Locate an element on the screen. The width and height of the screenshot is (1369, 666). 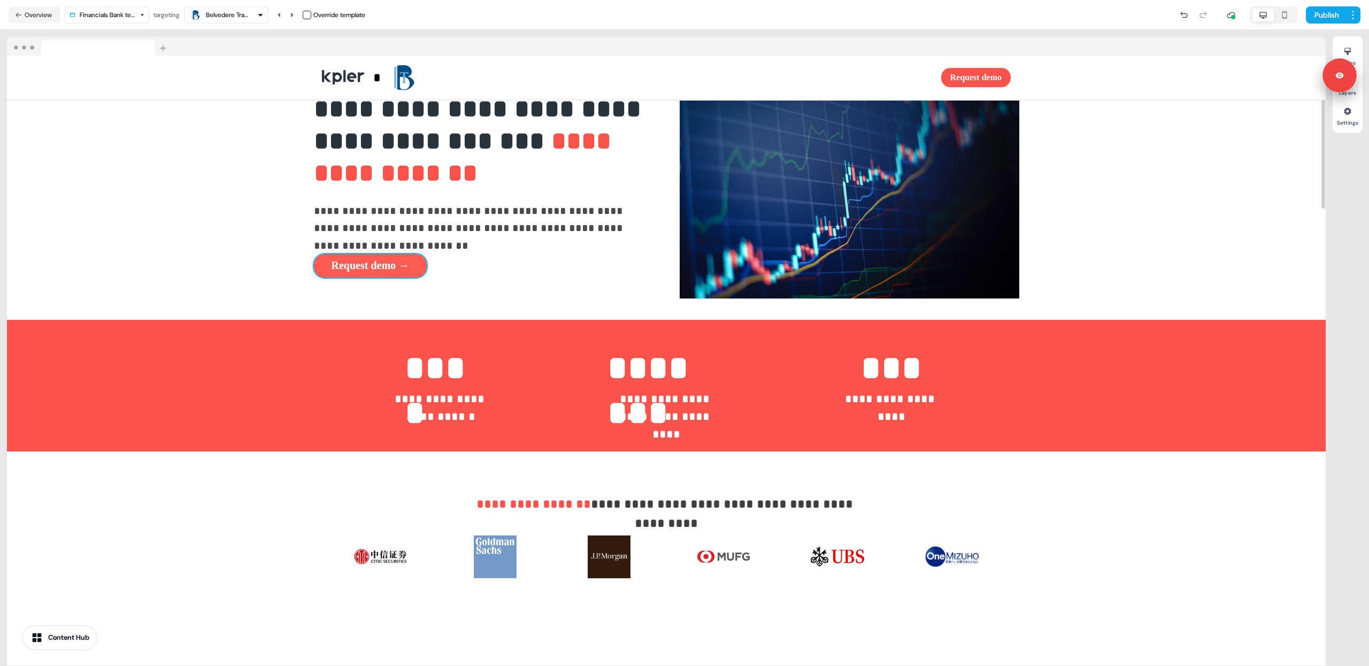
div: Belvedere Trading is located at coordinates (227, 15).